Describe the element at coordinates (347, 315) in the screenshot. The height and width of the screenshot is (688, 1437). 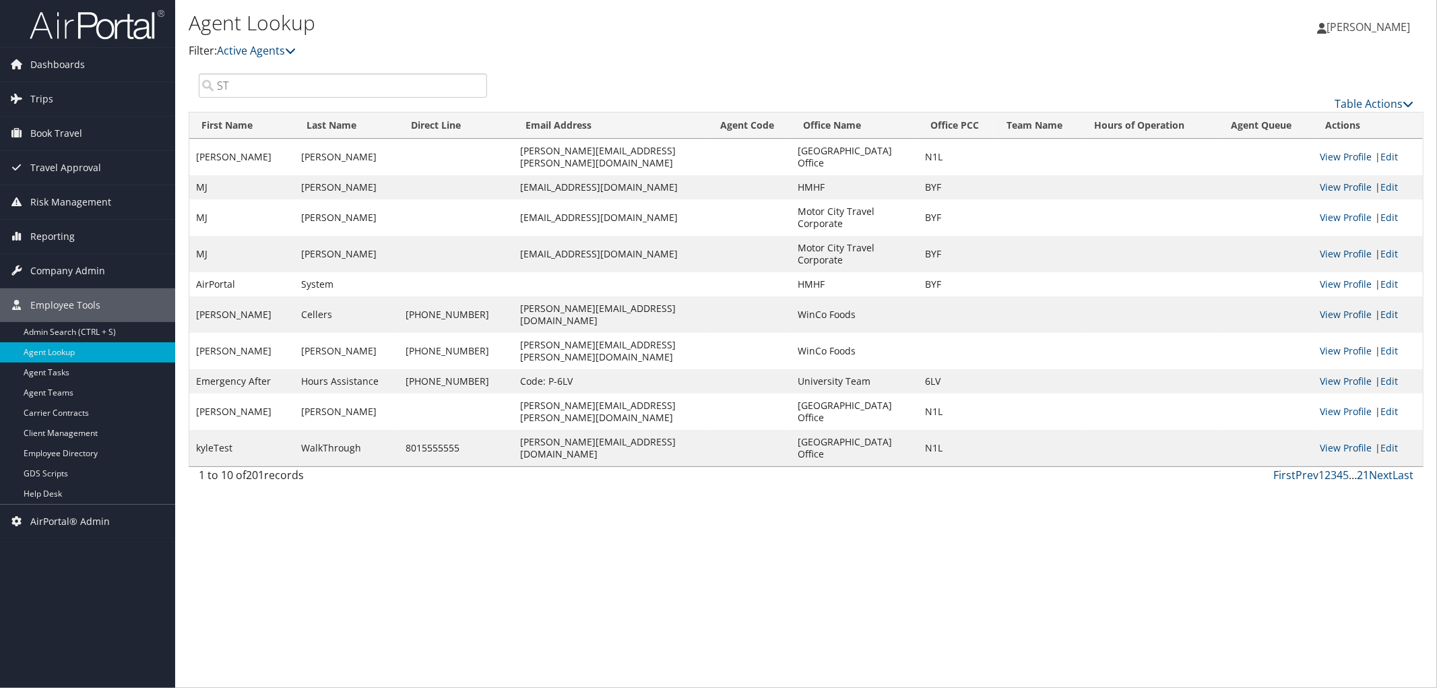
I see `td: Cellers` at that location.